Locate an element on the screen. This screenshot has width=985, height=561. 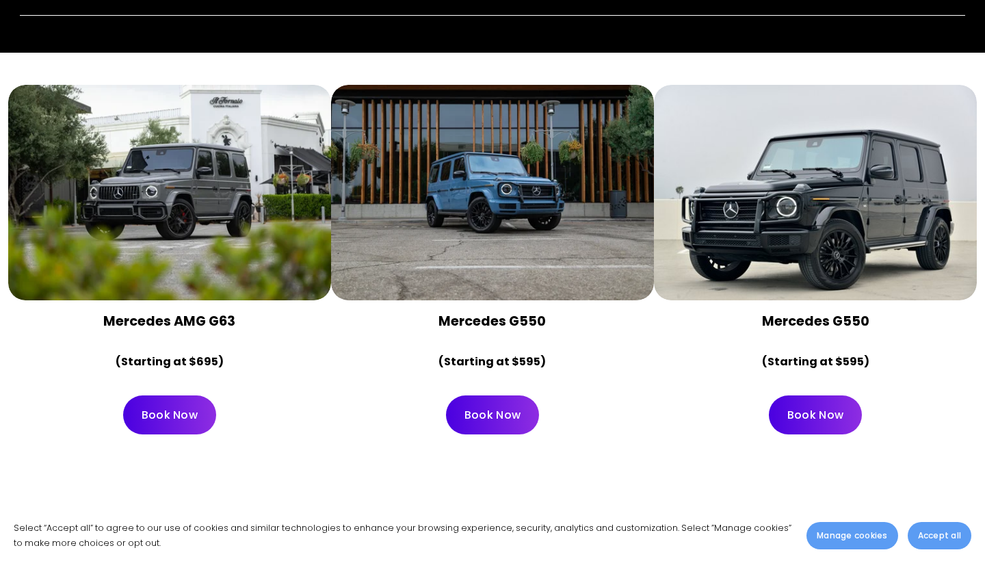
strong: (Starting at $695) is located at coordinates (170, 361).